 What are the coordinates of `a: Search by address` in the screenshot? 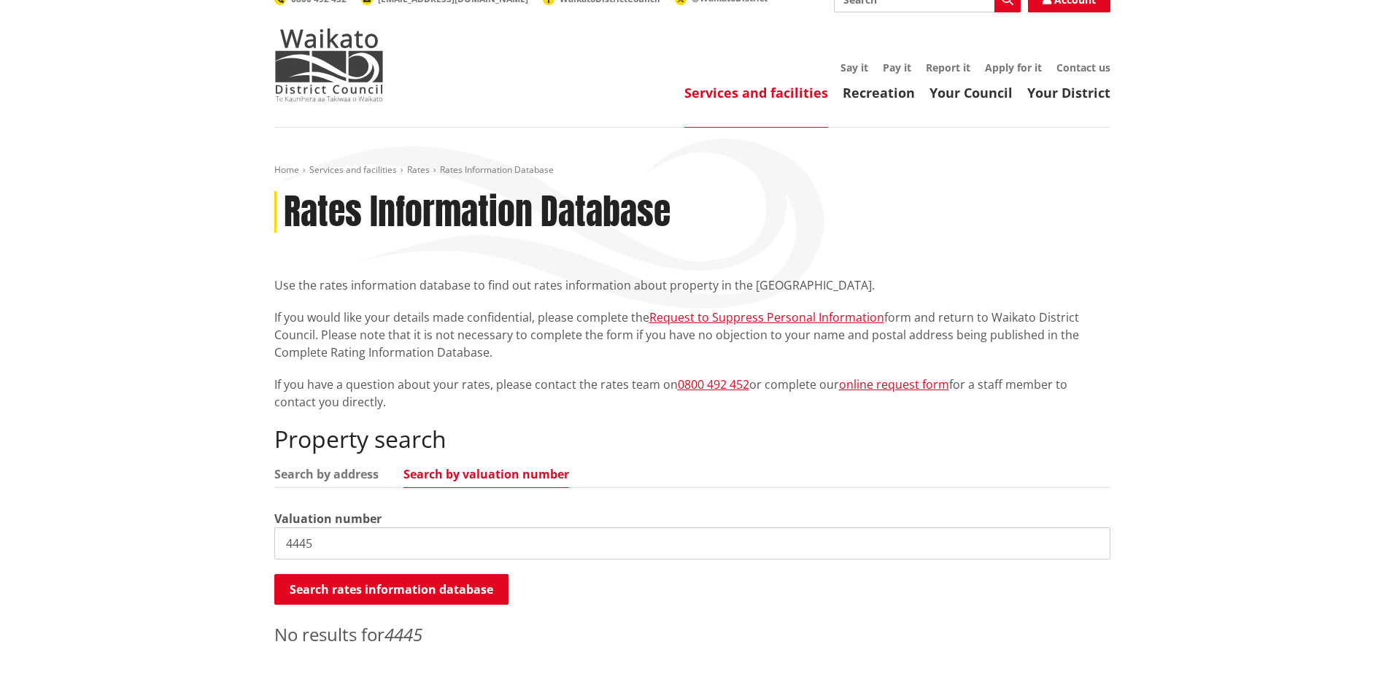 It's located at (326, 474).